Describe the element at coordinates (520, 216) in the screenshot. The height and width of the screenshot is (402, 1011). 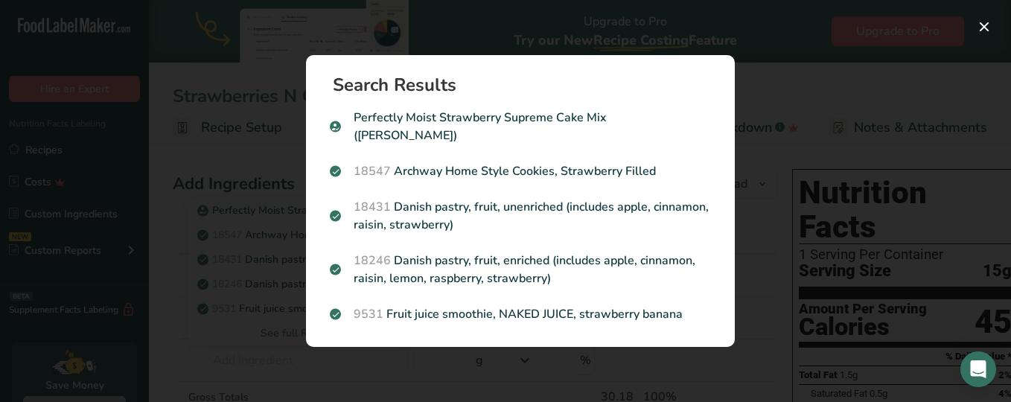
I see `p: Danish pastry, fruit, unenriched (includes apple, cinnamon, raisin, strawberry)` at that location.